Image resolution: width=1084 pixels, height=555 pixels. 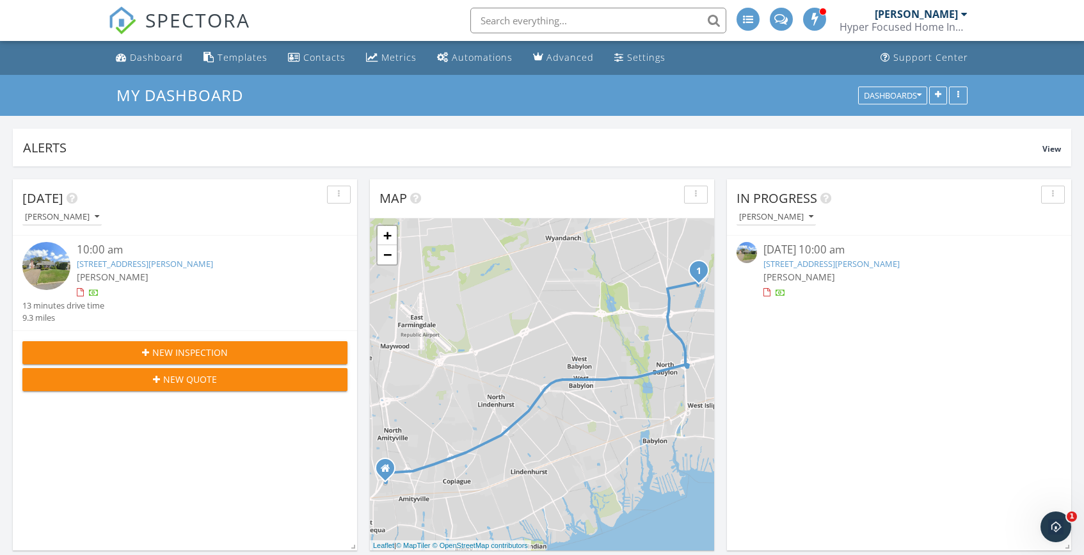 I want to click on a: Templates, so click(x=235, y=58).